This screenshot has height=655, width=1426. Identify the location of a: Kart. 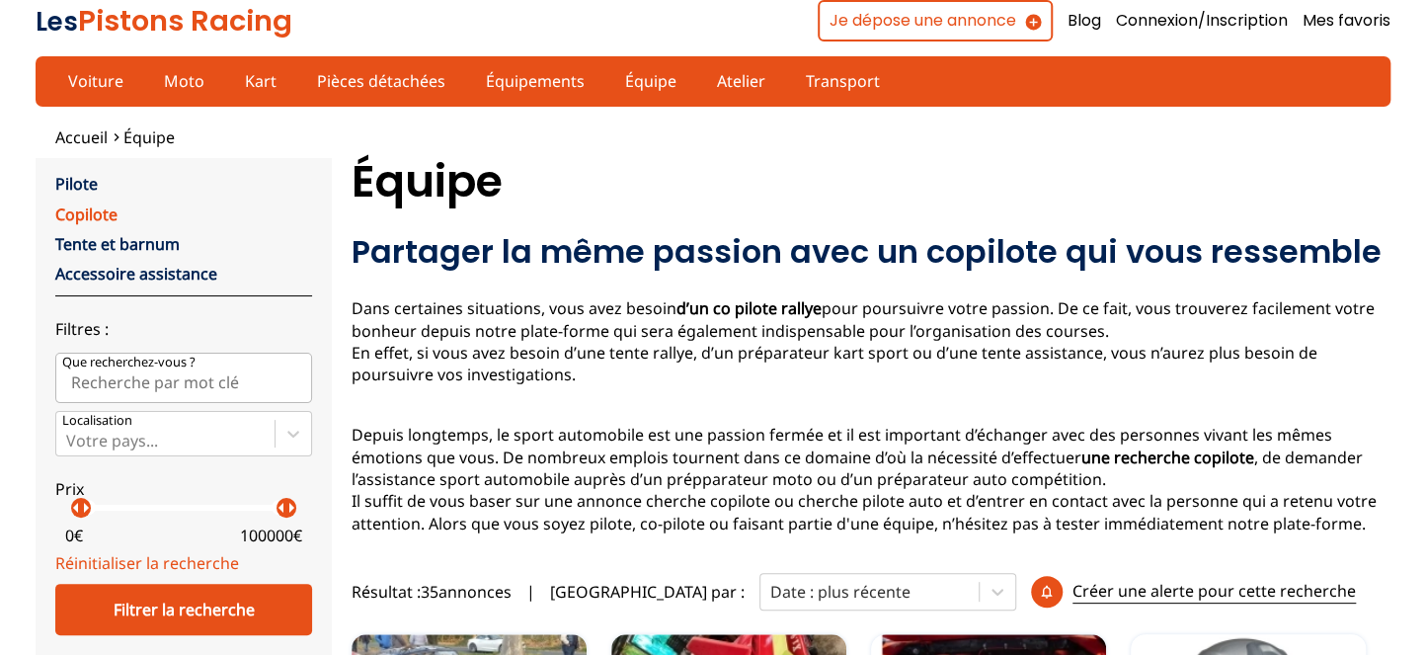
(261, 81).